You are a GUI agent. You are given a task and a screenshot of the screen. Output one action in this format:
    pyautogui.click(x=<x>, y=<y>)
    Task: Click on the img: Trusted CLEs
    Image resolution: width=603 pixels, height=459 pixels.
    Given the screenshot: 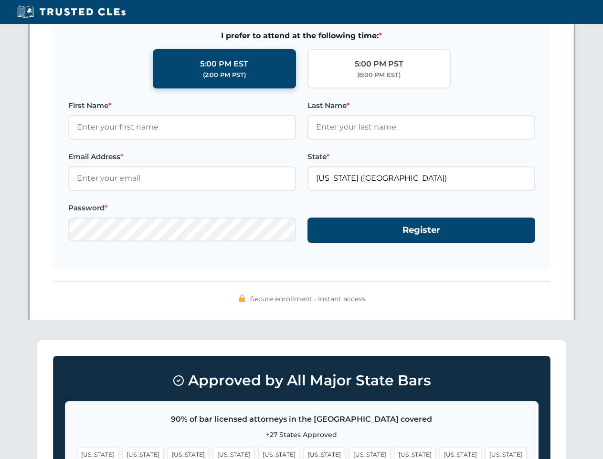 What is the action you would take?
    pyautogui.click(x=71, y=12)
    